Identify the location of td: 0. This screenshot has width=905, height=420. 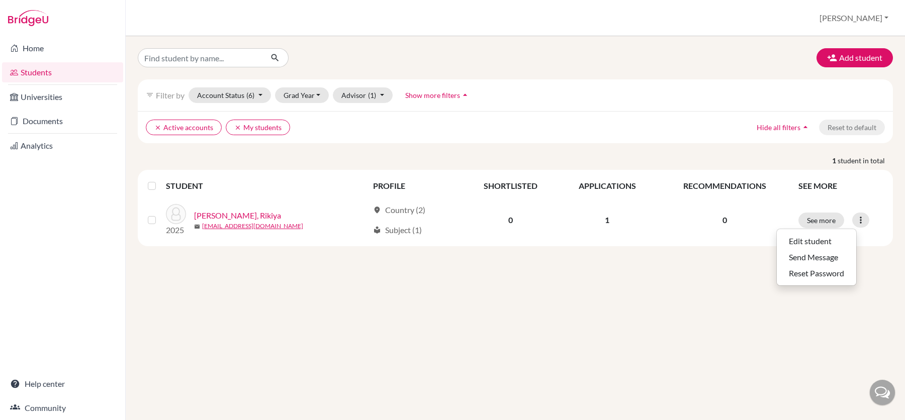
(510, 220).